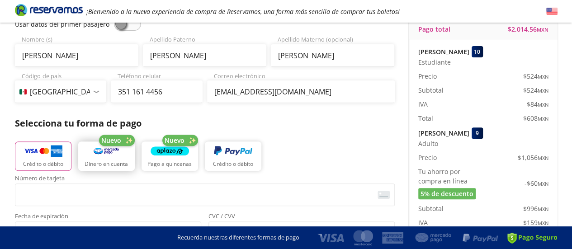 This screenshot has height=249, width=572. Describe the element at coordinates (536, 223) in the screenshot. I see `span: $ 159` at that location.